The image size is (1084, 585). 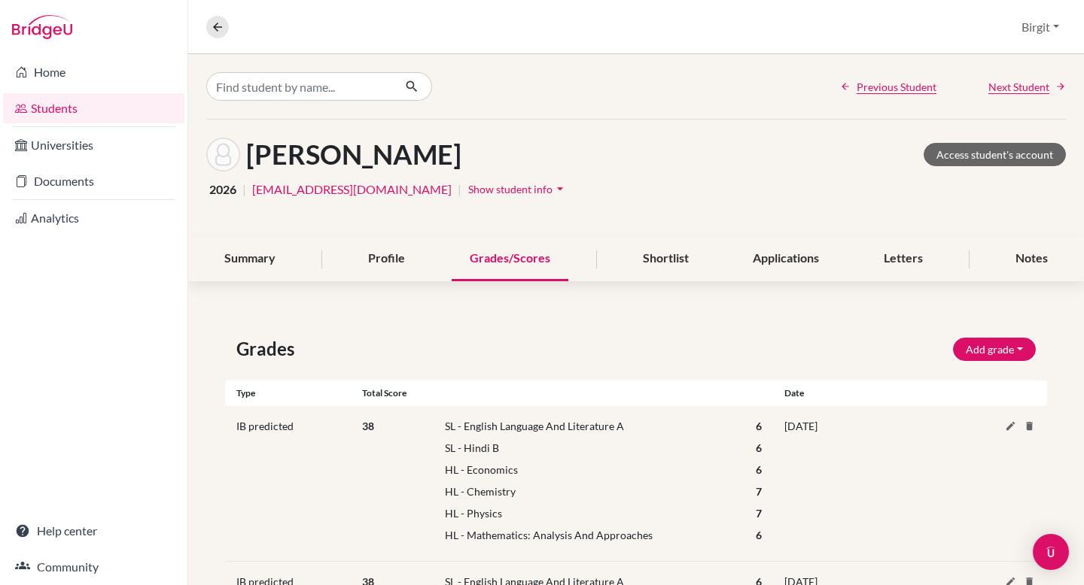 I want to click on button: Add grade, so click(x=994, y=349).